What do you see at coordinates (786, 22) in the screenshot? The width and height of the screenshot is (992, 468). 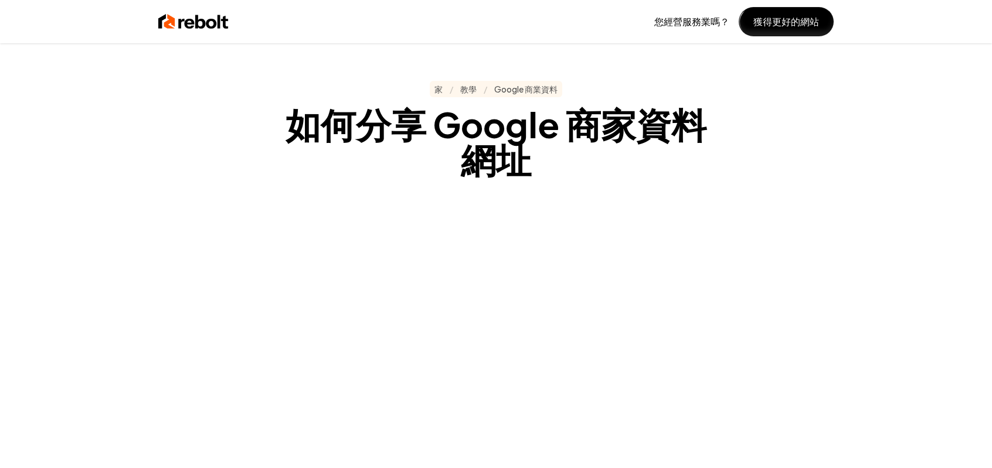 I see `a: 獲得更好的網站` at bounding box center [786, 22].